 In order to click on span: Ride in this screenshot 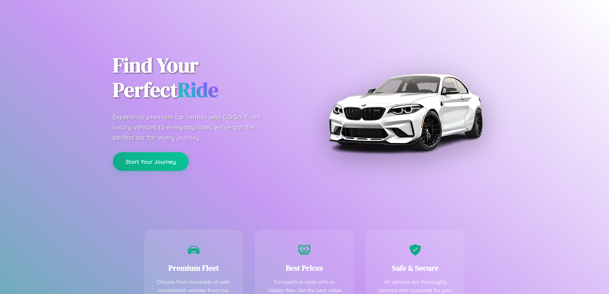, I will do `click(198, 89)`.